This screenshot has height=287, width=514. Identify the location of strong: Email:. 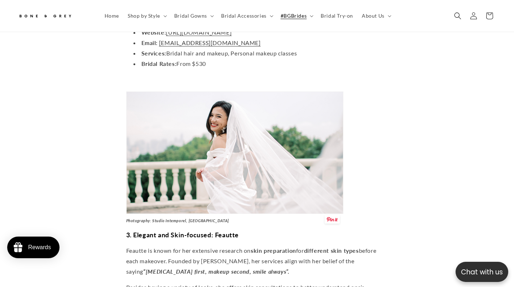
(150, 43).